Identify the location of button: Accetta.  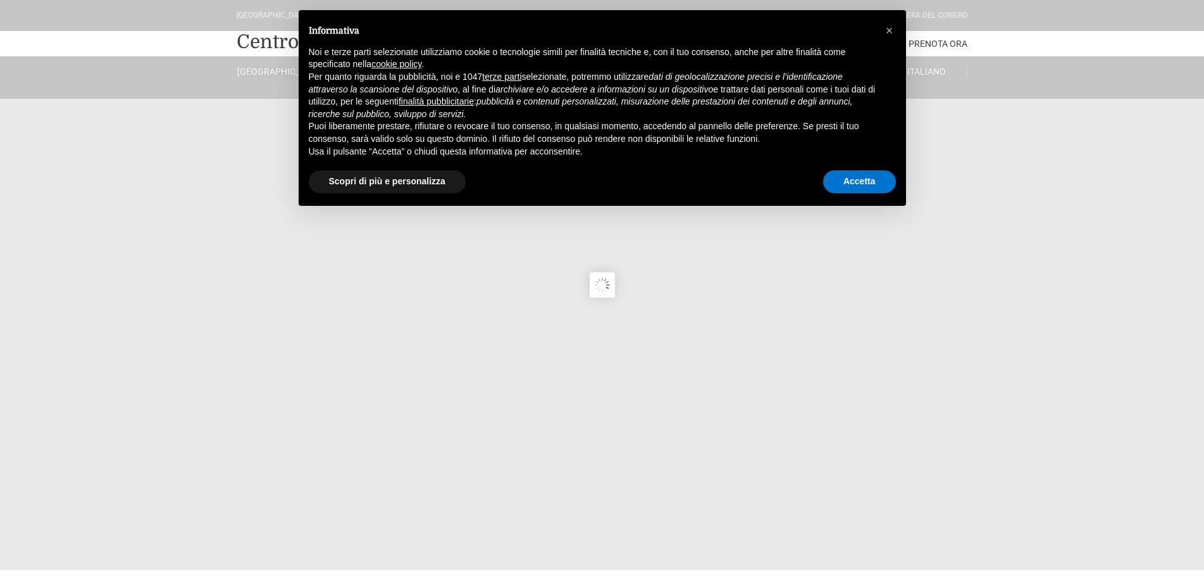
(859, 182).